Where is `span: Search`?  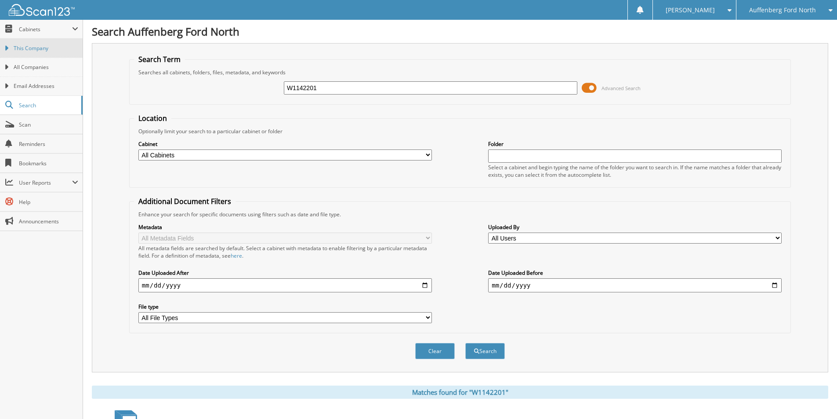 span: Search is located at coordinates (48, 105).